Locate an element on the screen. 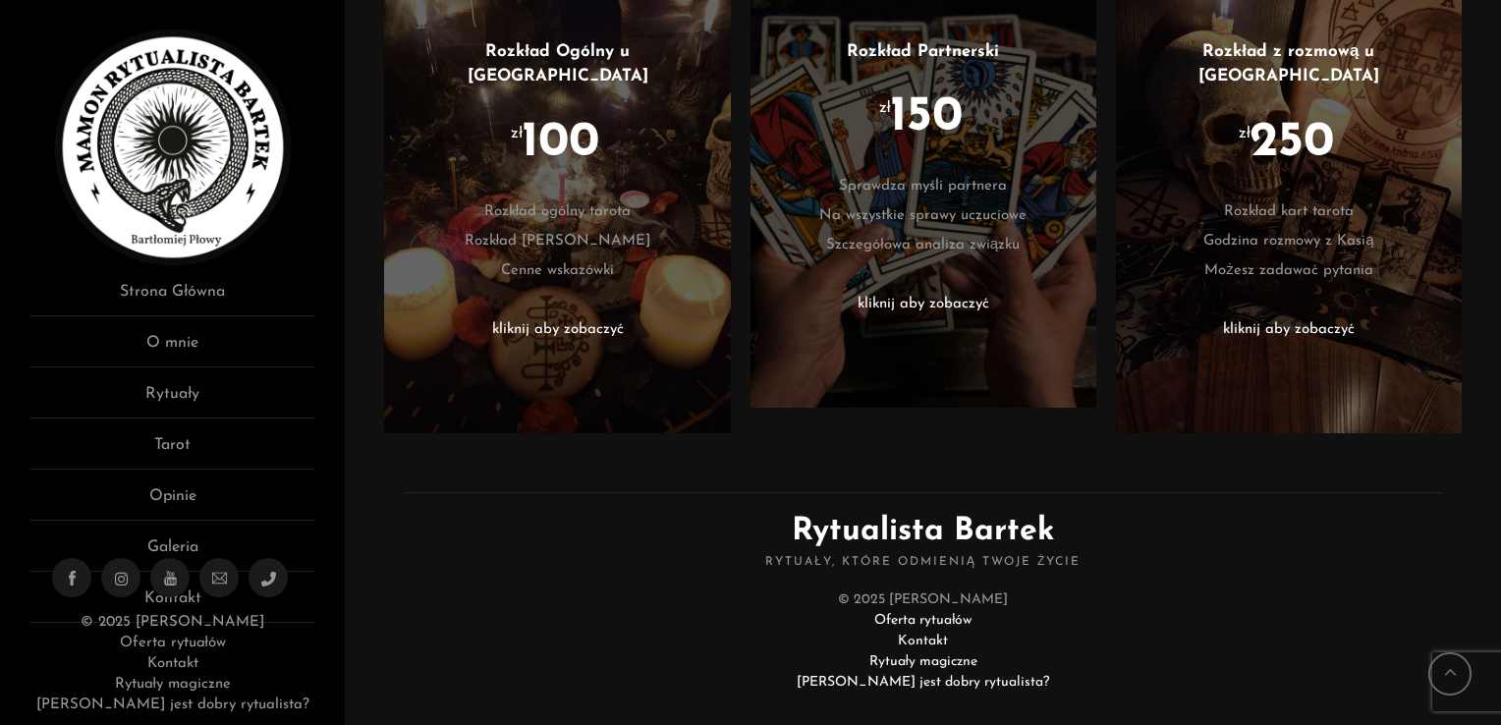 This screenshot has height=725, width=1501. span: 250 is located at coordinates (1292, 143).